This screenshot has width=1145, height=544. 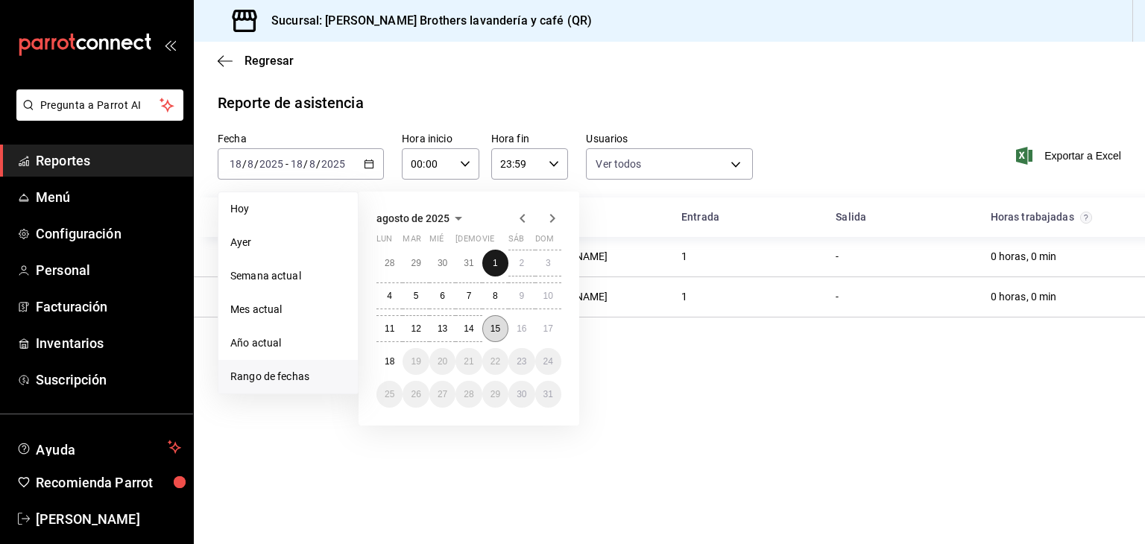 I want to click on abbr: miércoles, so click(x=436, y=241).